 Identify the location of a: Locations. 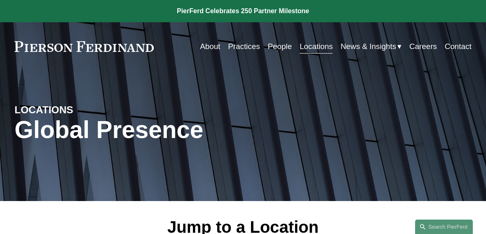
(316, 47).